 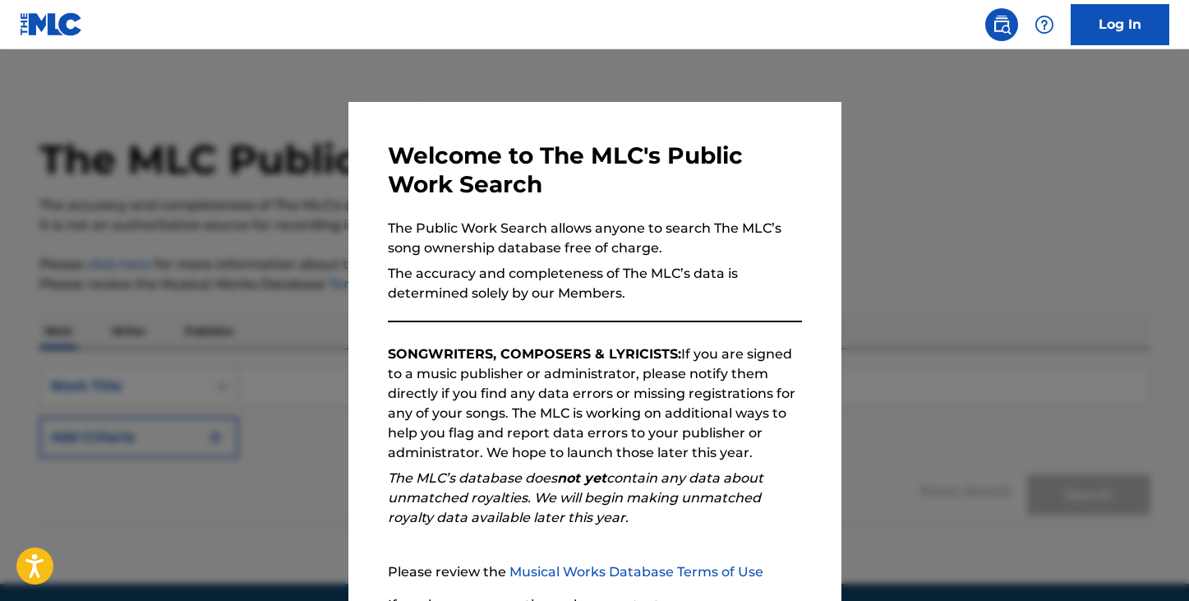 I want to click on em: The MLC’s database does contain any data about unmatched royalties. We will begin making unmatche..., so click(x=575, y=497).